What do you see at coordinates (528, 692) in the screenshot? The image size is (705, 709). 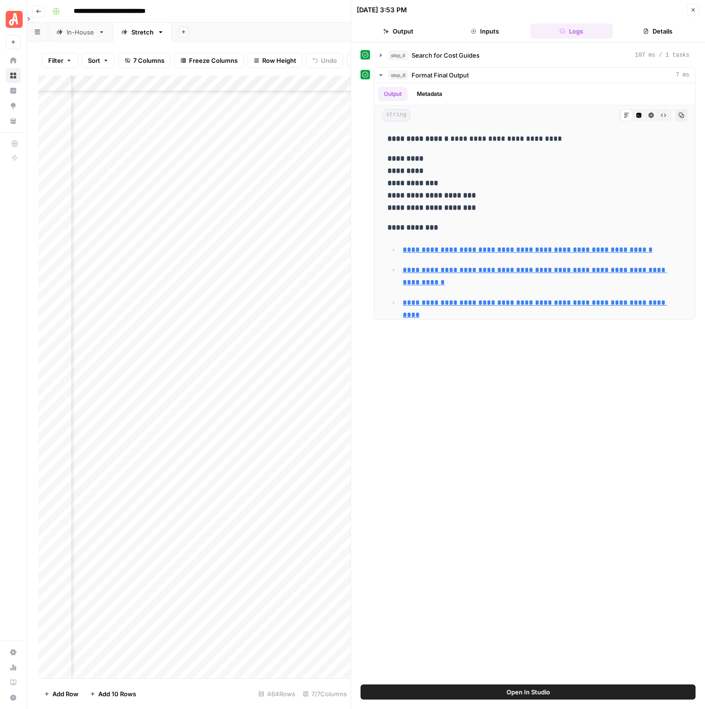 I see `button: Open In Studio` at bounding box center [528, 692].